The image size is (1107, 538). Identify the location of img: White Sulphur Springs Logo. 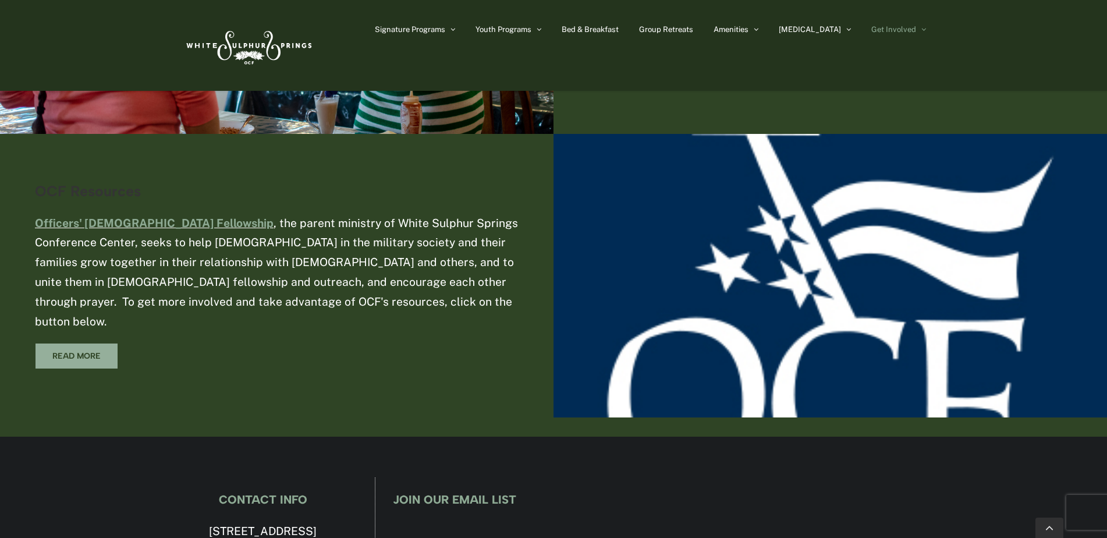
(248, 45).